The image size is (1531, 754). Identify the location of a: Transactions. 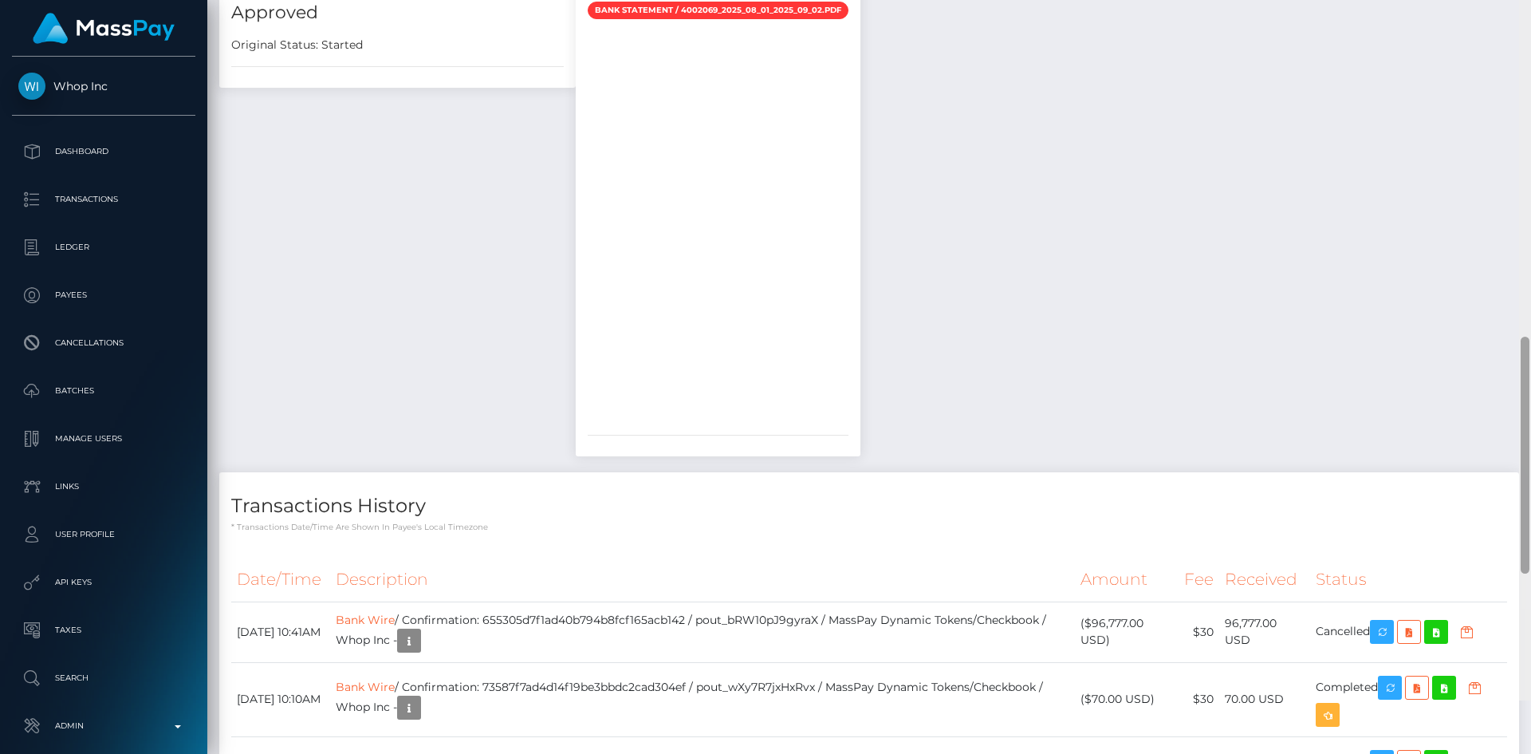
(104, 199).